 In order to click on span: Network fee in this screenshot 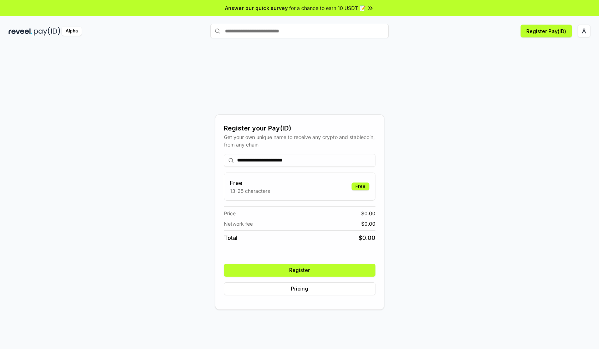, I will do `click(238, 224)`.